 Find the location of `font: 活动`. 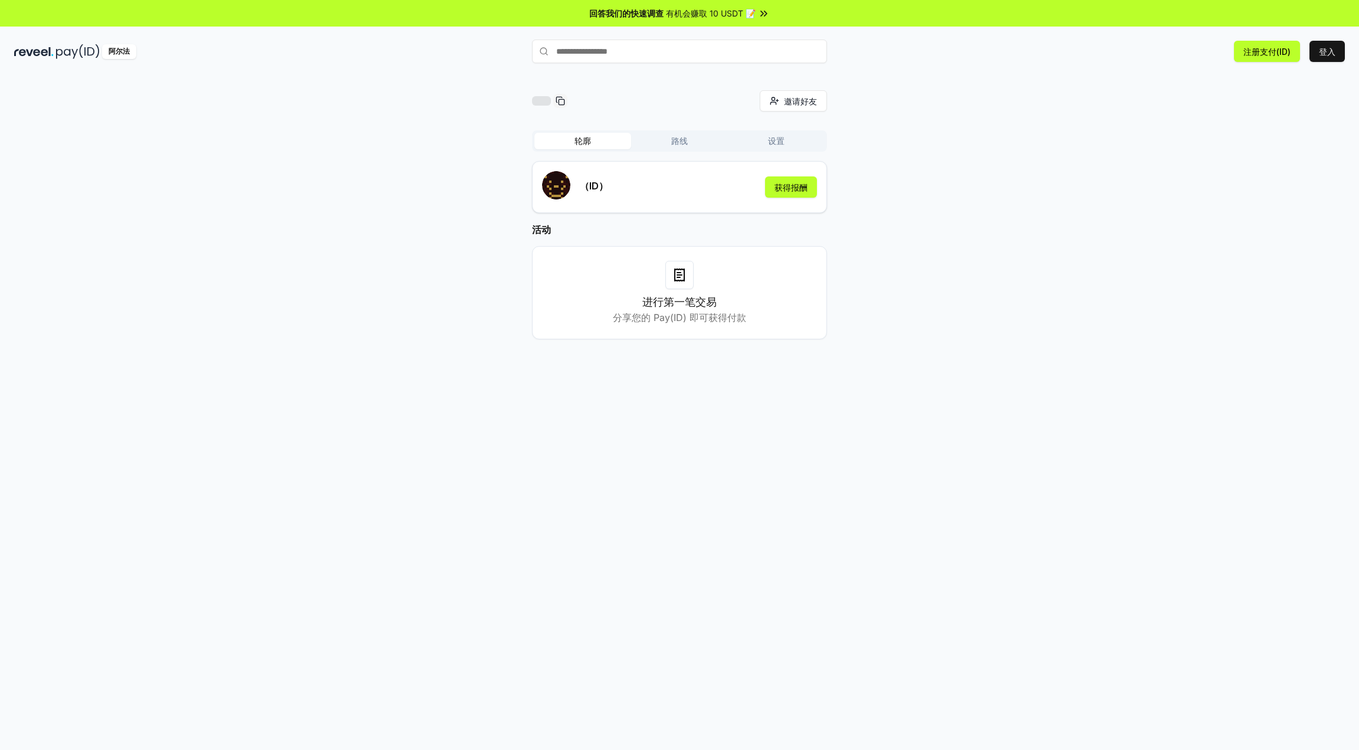

font: 活动 is located at coordinates (541, 229).